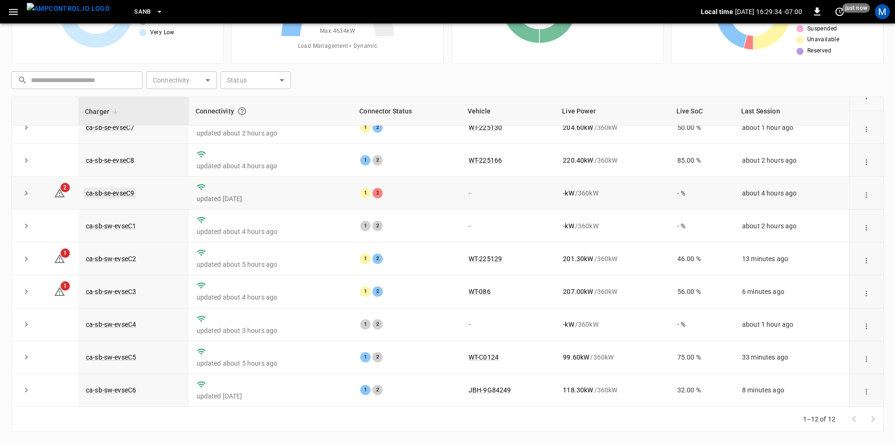 The image size is (895, 443). I want to click on span: Very Low, so click(162, 33).